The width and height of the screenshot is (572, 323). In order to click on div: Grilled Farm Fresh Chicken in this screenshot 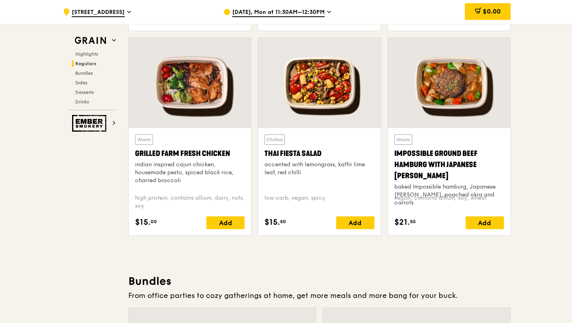, I will do `click(190, 154)`.